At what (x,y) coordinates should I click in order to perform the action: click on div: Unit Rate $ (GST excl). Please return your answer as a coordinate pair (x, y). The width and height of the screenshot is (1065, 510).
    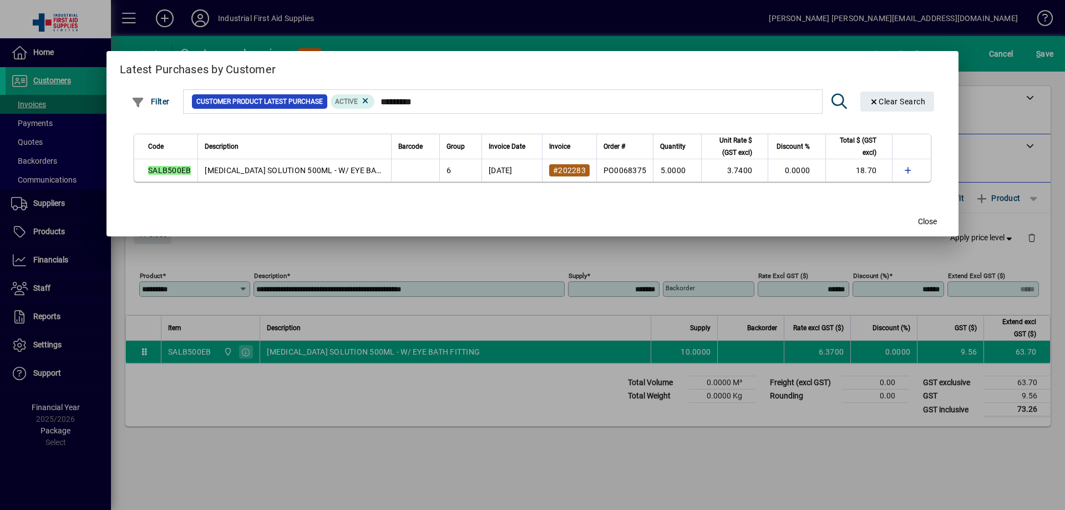
    Looking at the image, I should click on (735, 146).